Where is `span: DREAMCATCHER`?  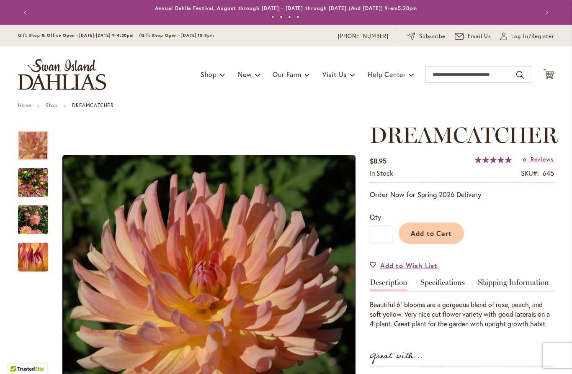 span: DREAMCATCHER is located at coordinates (464, 135).